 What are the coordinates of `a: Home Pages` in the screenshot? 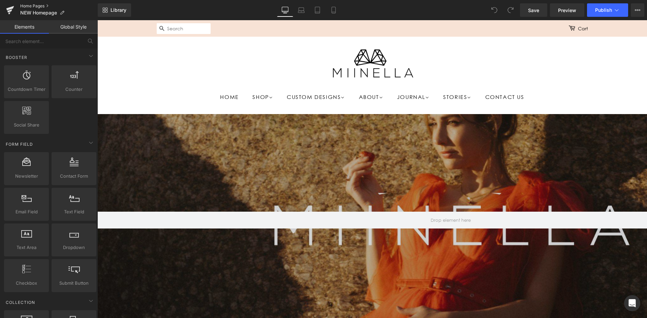 It's located at (59, 6).